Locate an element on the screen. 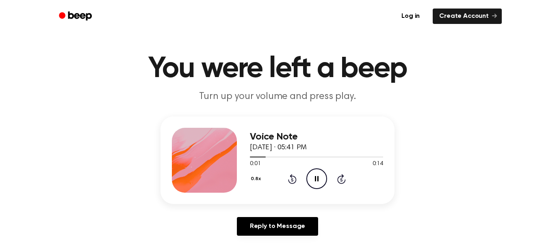 Image resolution: width=555 pixels, height=243 pixels. span: 0:14 is located at coordinates (378, 164).